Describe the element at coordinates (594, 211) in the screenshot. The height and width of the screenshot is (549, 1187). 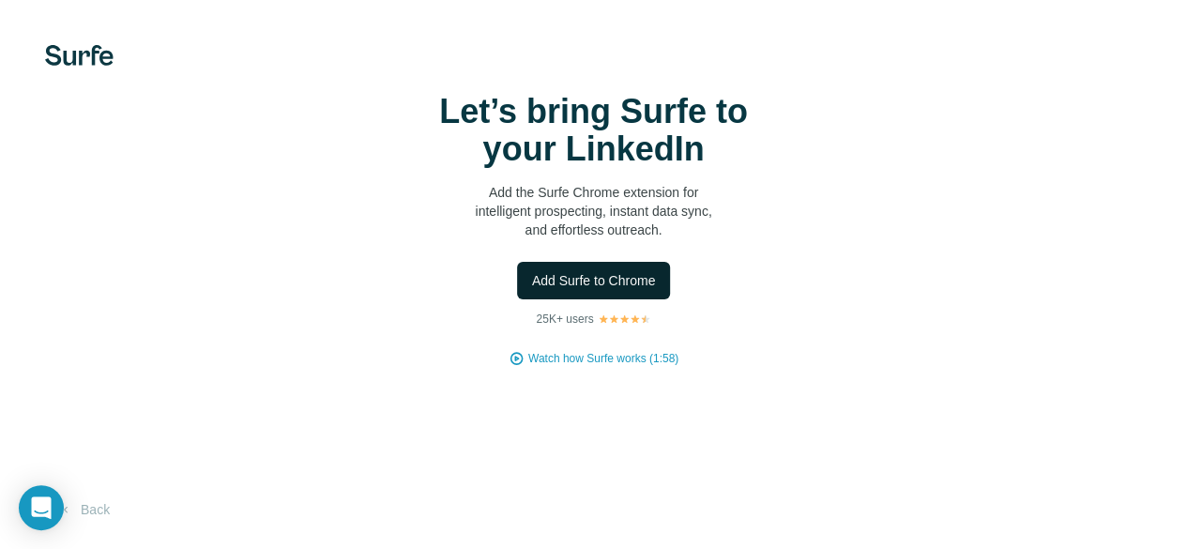
I see `p: Add the Surfe Chrome extension for intelligent prospecting, instant data sync, and effortless out...` at that location.